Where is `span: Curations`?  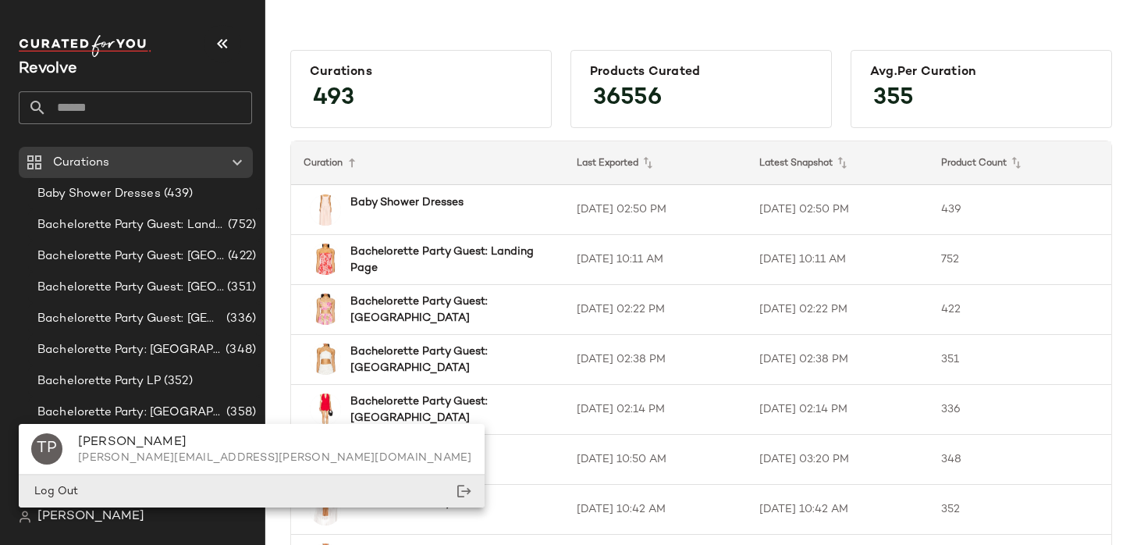
span: Curations is located at coordinates (81, 162).